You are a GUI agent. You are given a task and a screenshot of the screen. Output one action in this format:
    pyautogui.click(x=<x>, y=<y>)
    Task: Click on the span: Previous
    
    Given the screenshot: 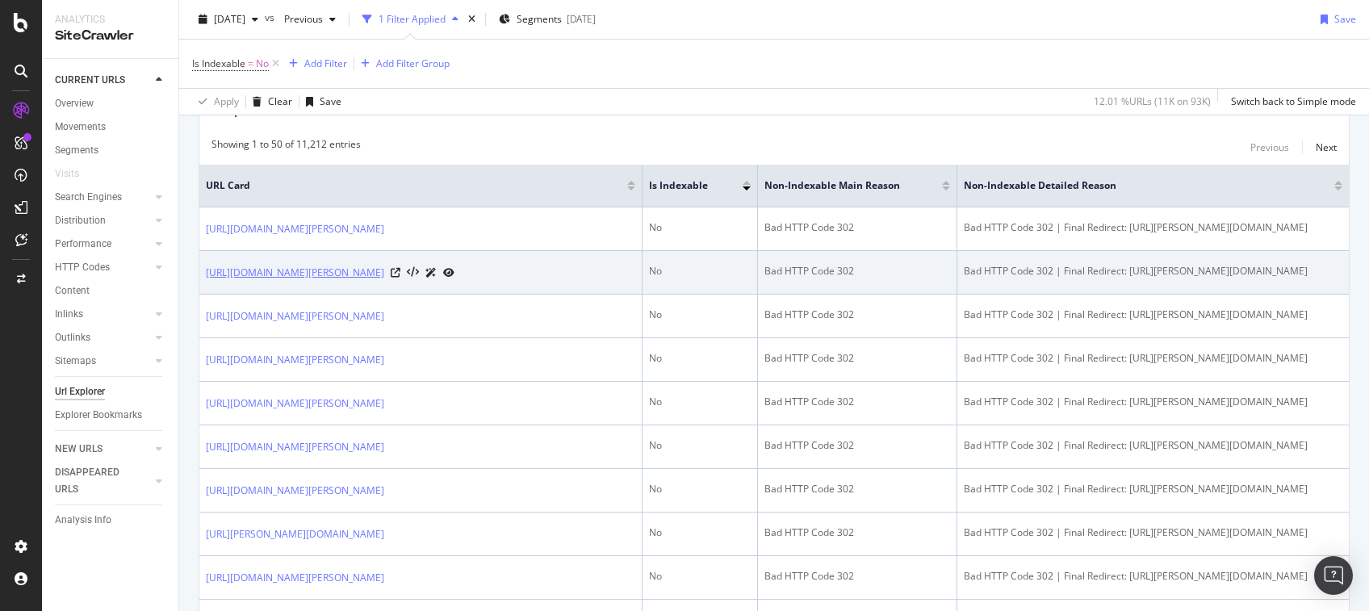 What is the action you would take?
    pyautogui.click(x=300, y=19)
    